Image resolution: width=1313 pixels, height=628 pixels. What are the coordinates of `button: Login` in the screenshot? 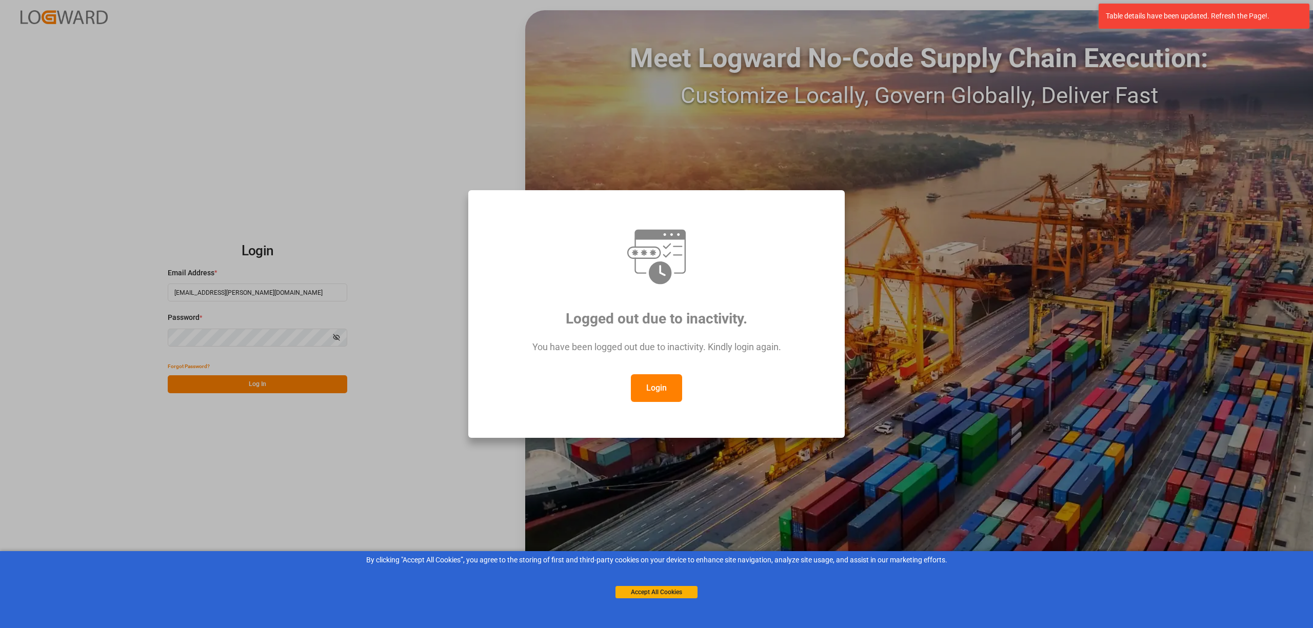 It's located at (657, 388).